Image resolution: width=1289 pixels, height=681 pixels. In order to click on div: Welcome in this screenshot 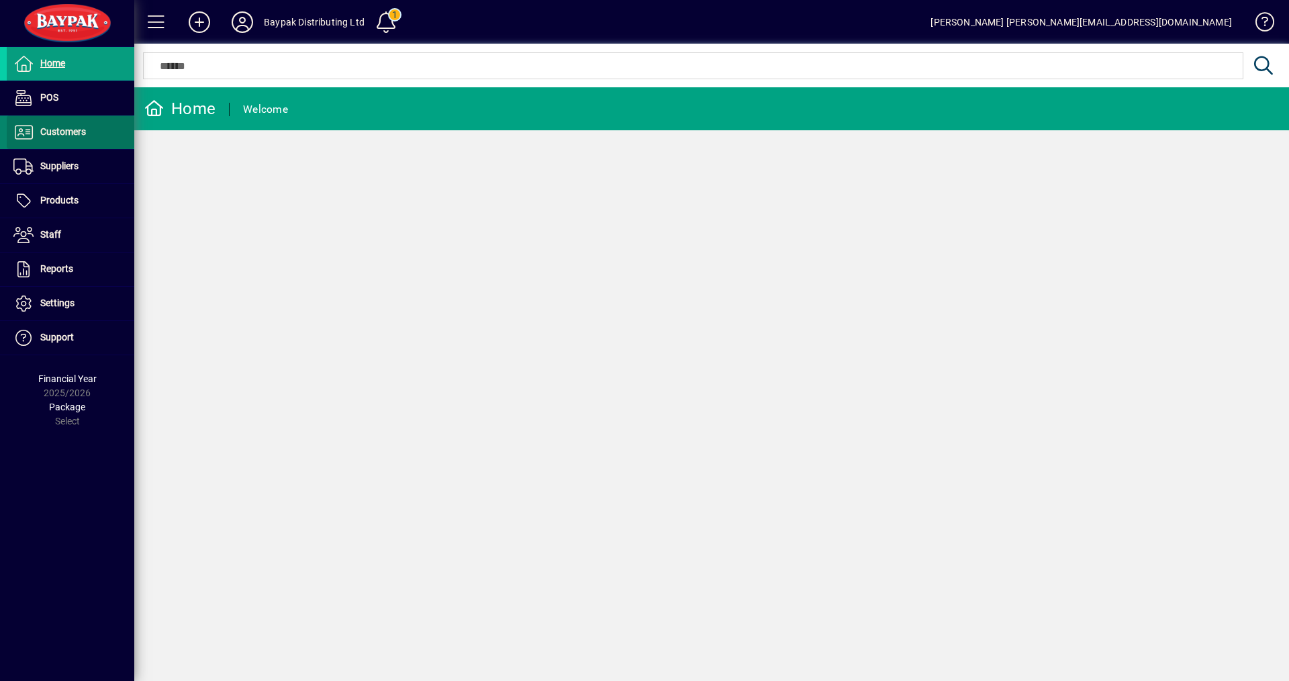, I will do `click(265, 109)`.